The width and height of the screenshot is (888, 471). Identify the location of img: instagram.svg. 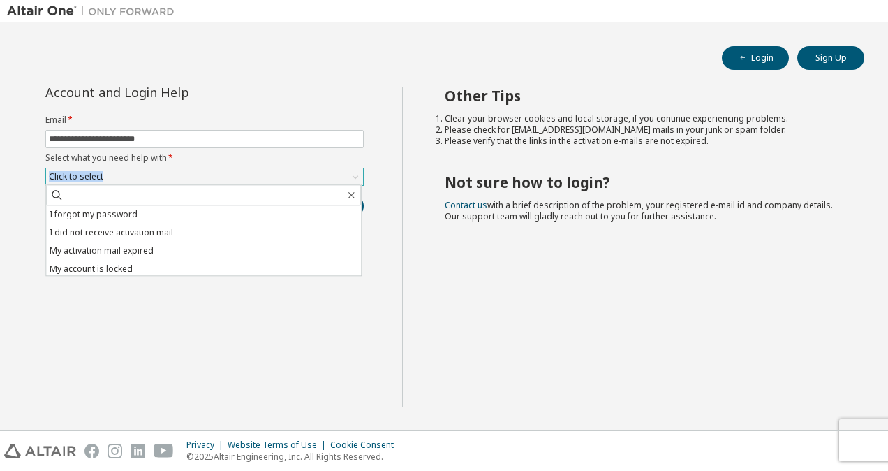
(115, 450).